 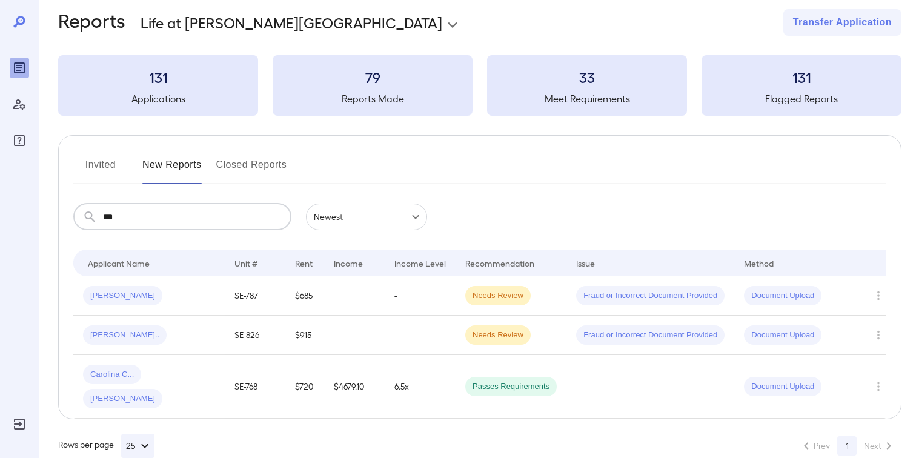 What do you see at coordinates (305, 335) in the screenshot?
I see `td: $915` at bounding box center [305, 335].